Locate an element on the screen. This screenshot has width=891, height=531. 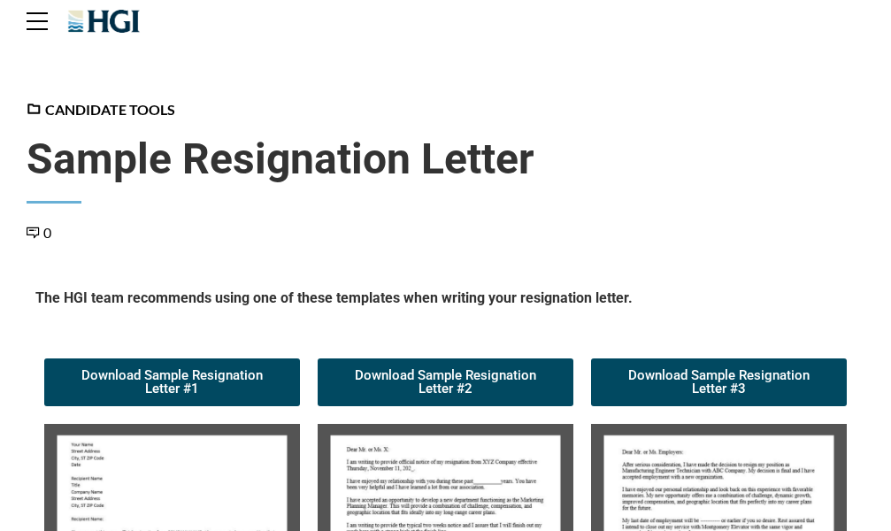
a: Download Sample Resignation Letter #2 is located at coordinates (445, 382).